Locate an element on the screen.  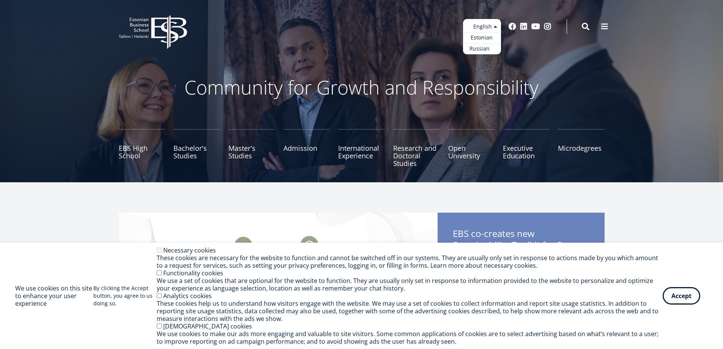
a: Russian is located at coordinates (482, 49).